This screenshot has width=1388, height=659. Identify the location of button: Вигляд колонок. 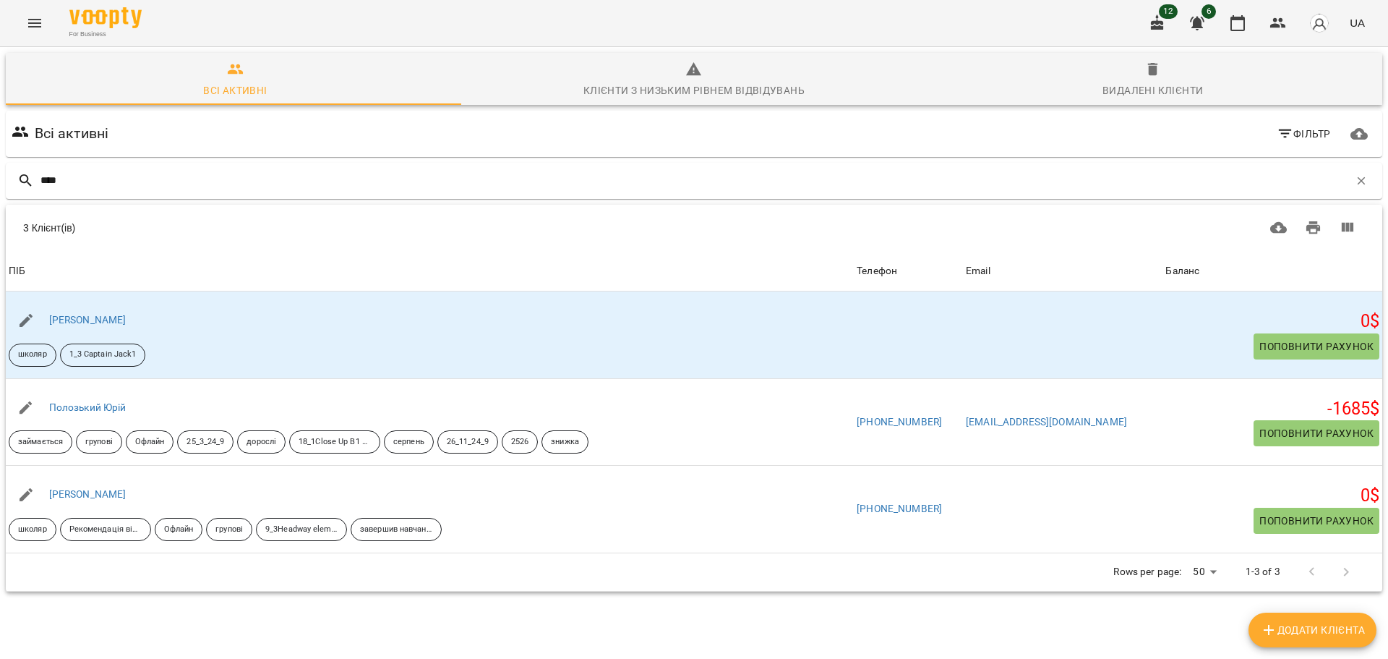
(1348, 228).